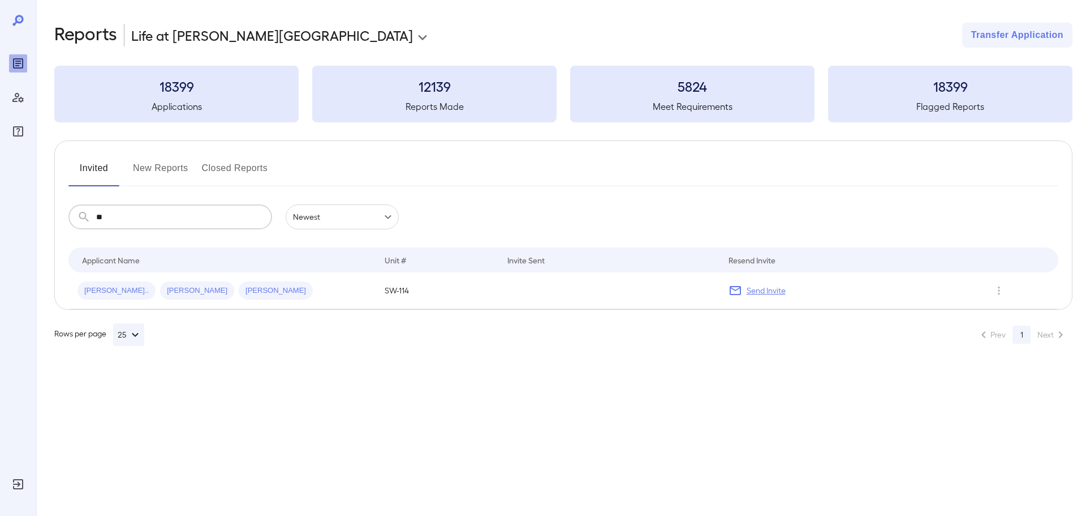  What do you see at coordinates (1023, 334) in the screenshot?
I see `nav: pagination navigation` at bounding box center [1023, 334].